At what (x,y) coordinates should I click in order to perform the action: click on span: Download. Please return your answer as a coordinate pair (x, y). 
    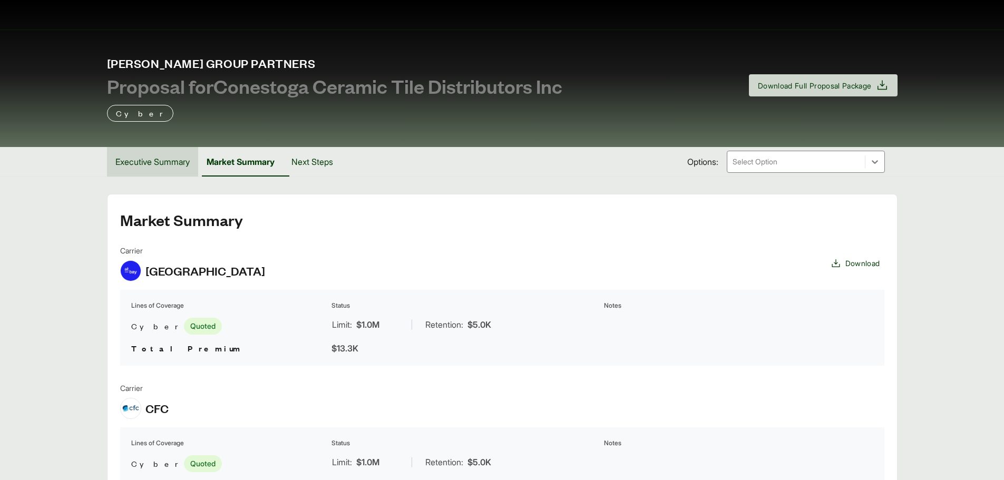
    Looking at the image, I should click on (863, 263).